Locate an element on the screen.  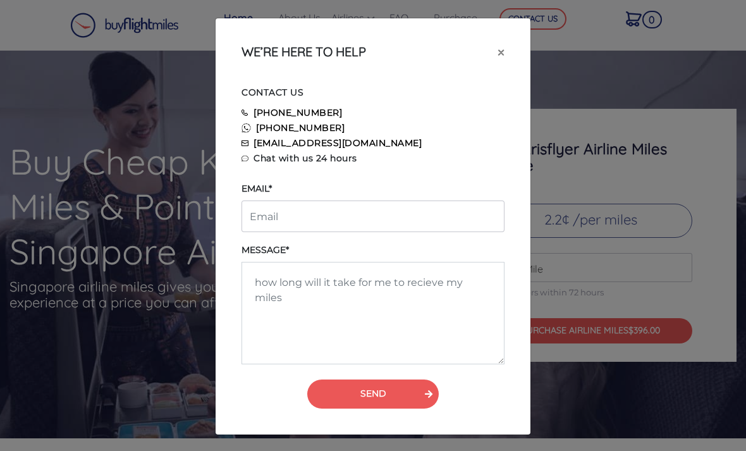
img: message icon is located at coordinates (245, 158).